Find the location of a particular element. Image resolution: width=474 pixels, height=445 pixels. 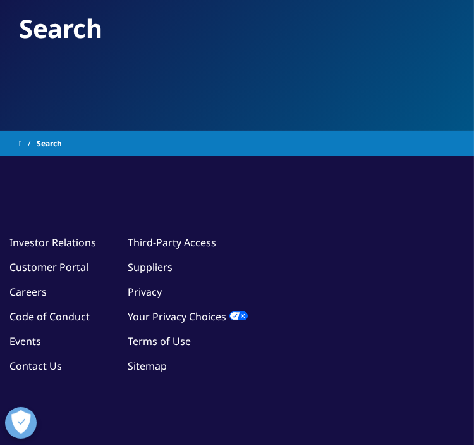

a: Privacy is located at coordinates (145, 292).